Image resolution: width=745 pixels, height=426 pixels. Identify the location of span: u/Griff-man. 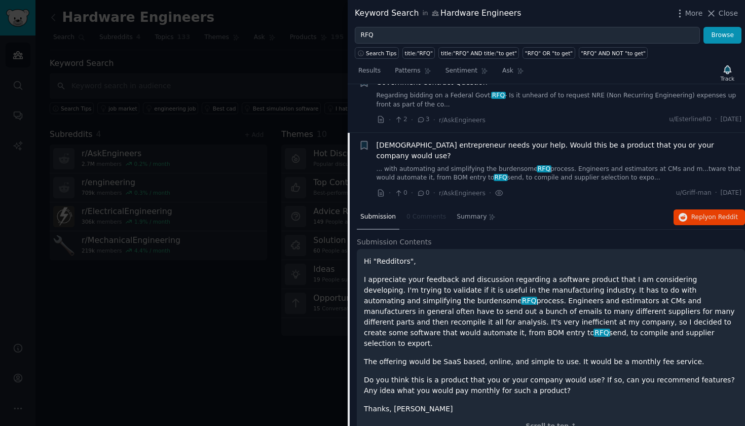
(694, 193).